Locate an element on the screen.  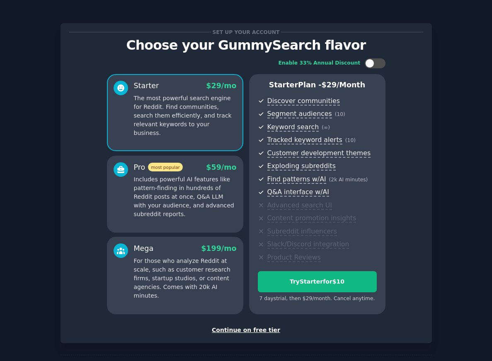
span: Subreddit influencers is located at coordinates (302, 232).